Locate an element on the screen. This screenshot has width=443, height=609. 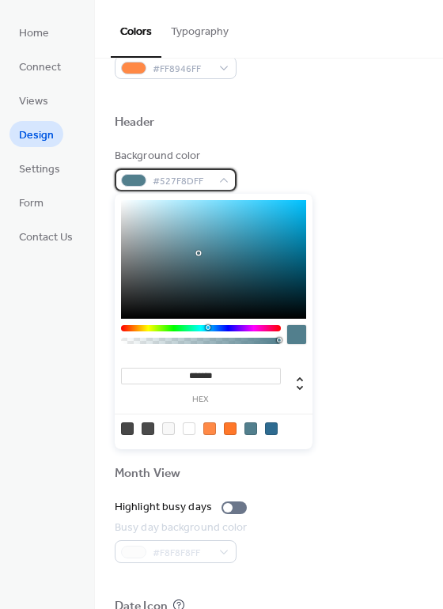
span: Contact Us is located at coordinates (46, 237).